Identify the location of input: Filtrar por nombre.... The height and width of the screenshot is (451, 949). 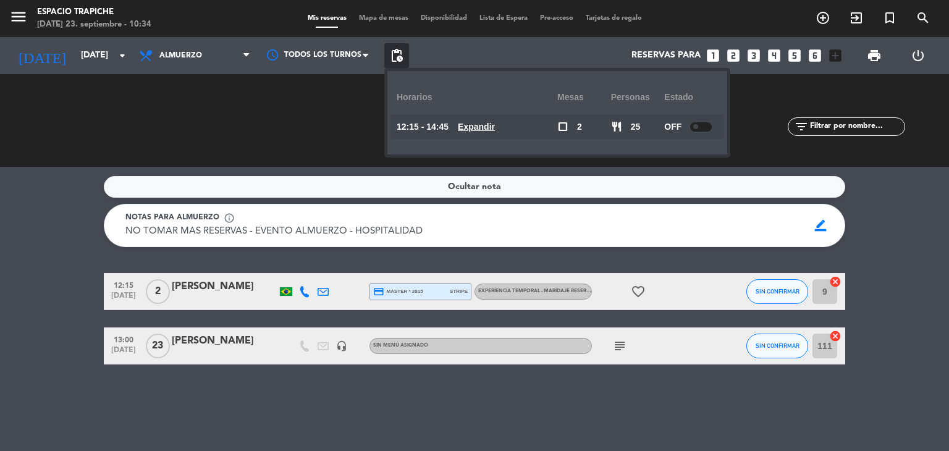
(857, 127).